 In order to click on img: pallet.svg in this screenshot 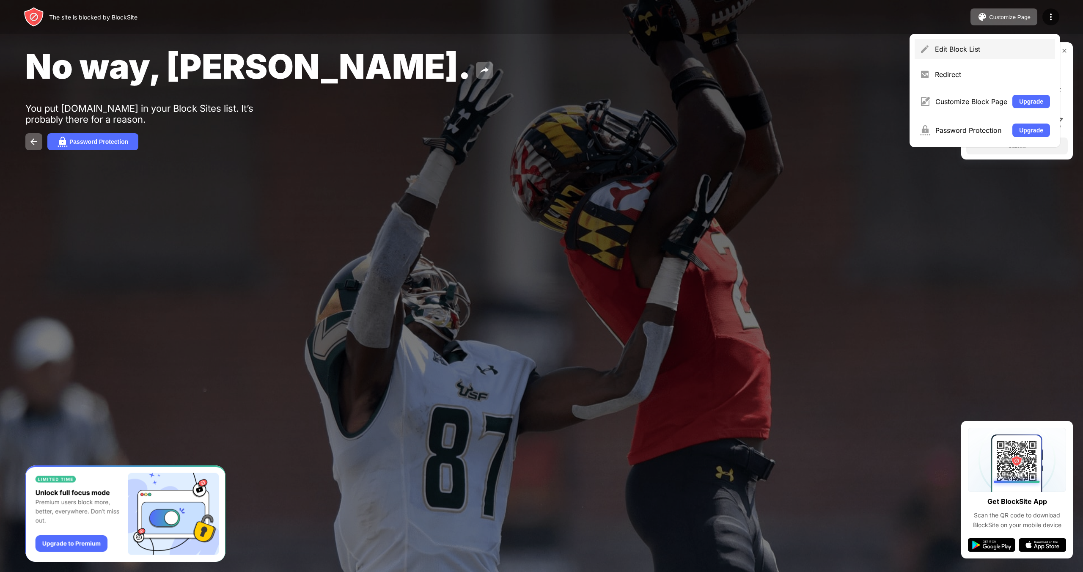, I will do `click(983, 17)`.